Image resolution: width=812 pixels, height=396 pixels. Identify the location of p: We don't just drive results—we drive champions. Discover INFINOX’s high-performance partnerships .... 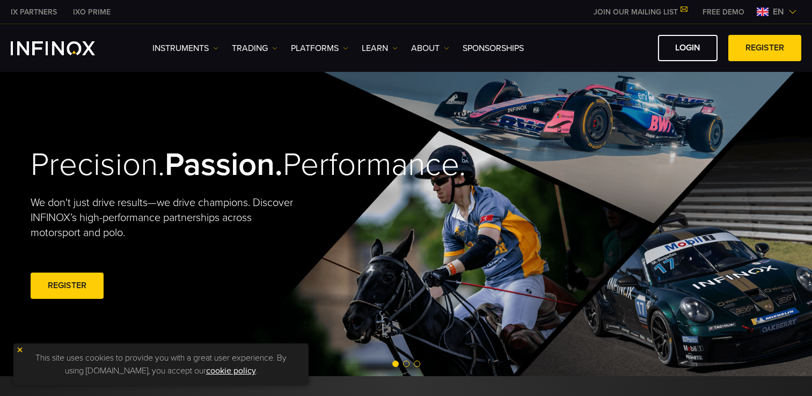
(166, 218).